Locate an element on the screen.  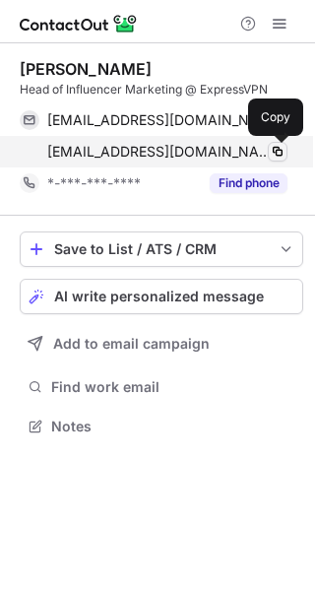
img: ContactOut v5.3.10 is located at coordinates (79, 24).